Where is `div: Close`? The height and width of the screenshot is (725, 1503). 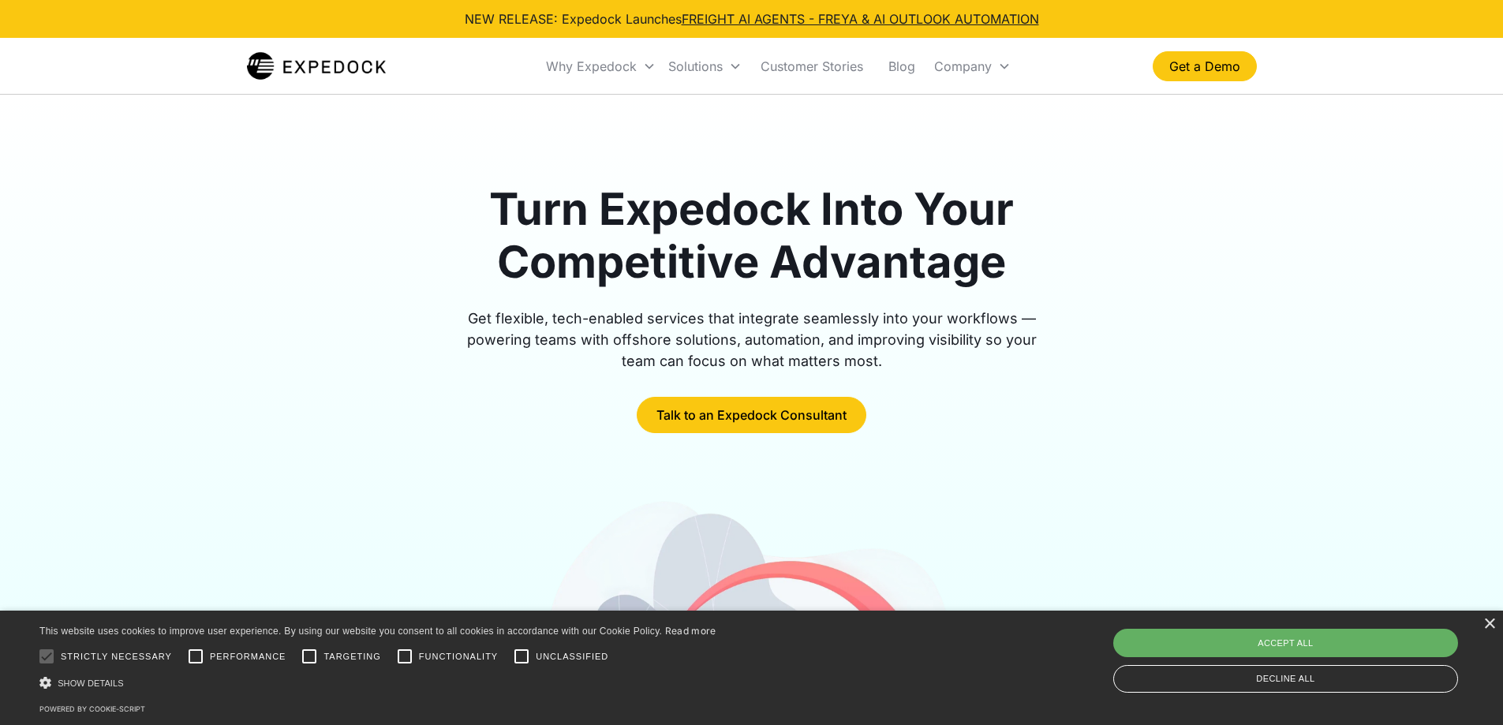 div: Close is located at coordinates (1489, 624).